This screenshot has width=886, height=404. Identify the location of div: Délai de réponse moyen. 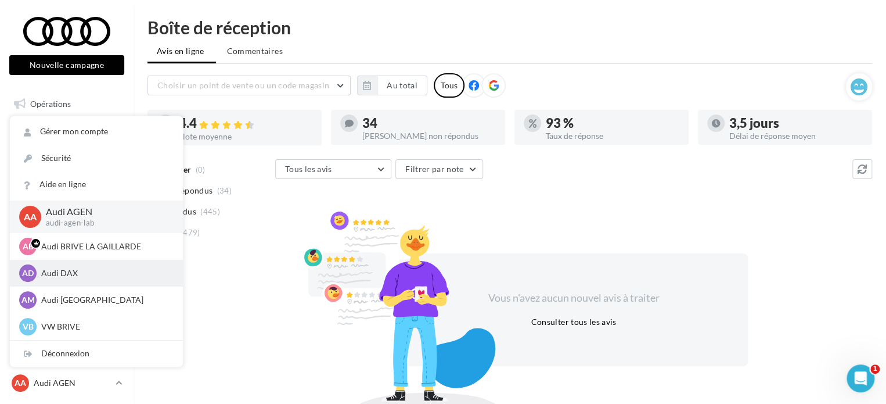
(796, 136).